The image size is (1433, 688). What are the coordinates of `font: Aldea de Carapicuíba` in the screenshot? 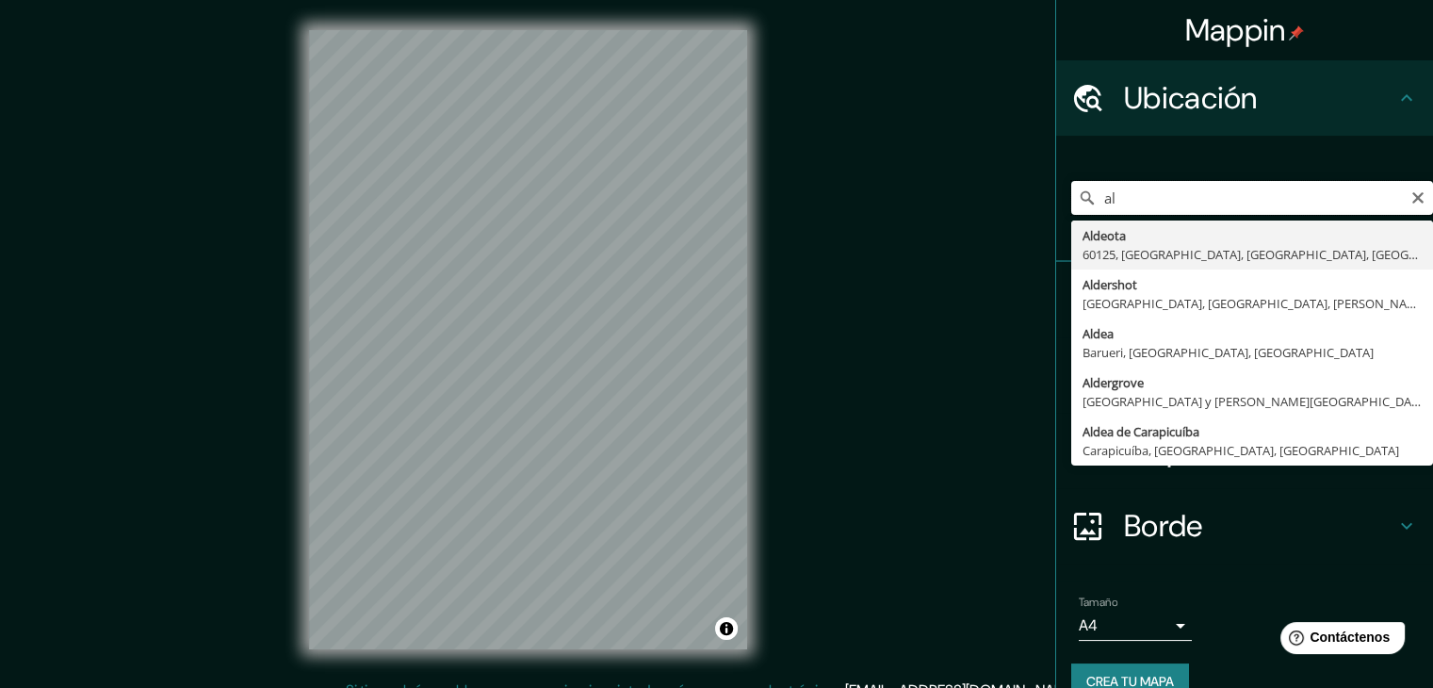 It's located at (1141, 431).